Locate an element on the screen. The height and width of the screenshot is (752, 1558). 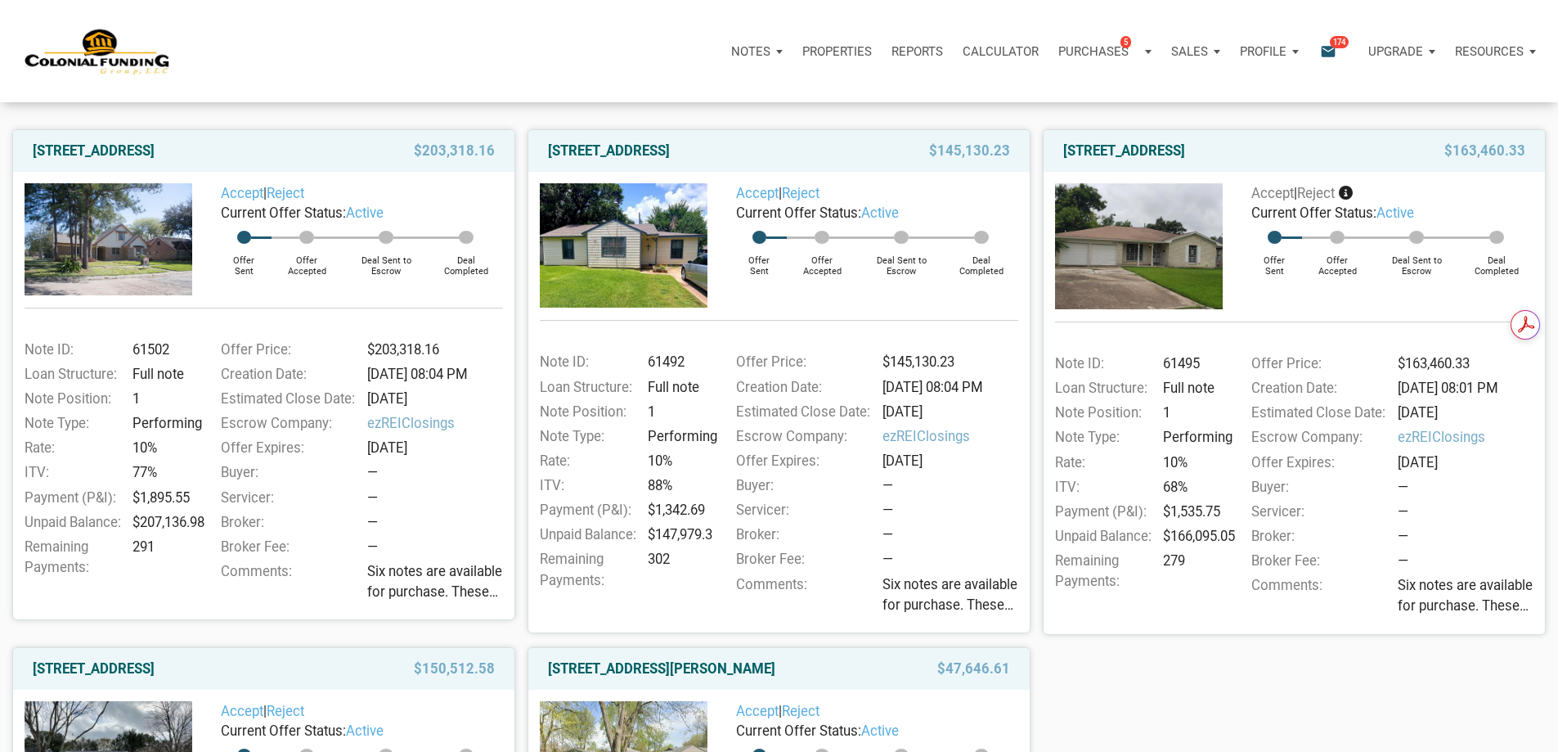
span: 5 is located at coordinates (1125, 42).